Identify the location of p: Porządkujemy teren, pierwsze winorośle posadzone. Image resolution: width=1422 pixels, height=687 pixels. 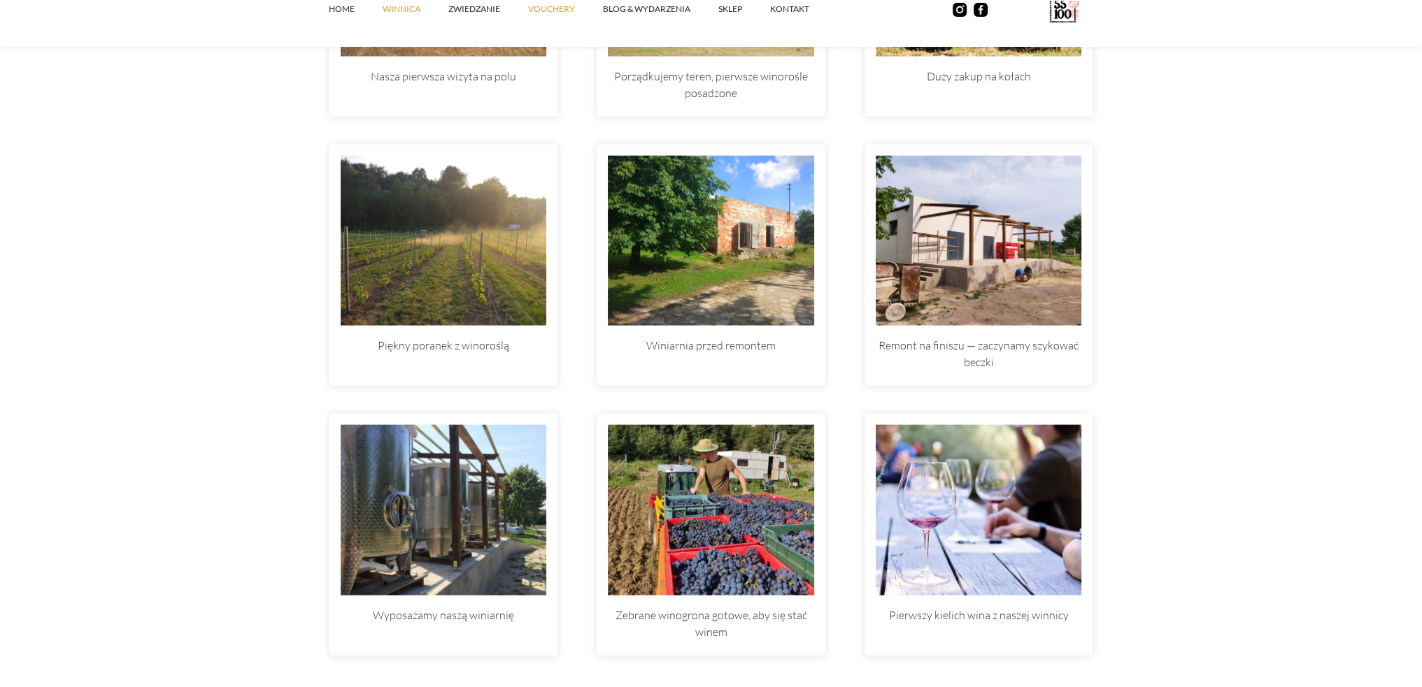
(710, 87).